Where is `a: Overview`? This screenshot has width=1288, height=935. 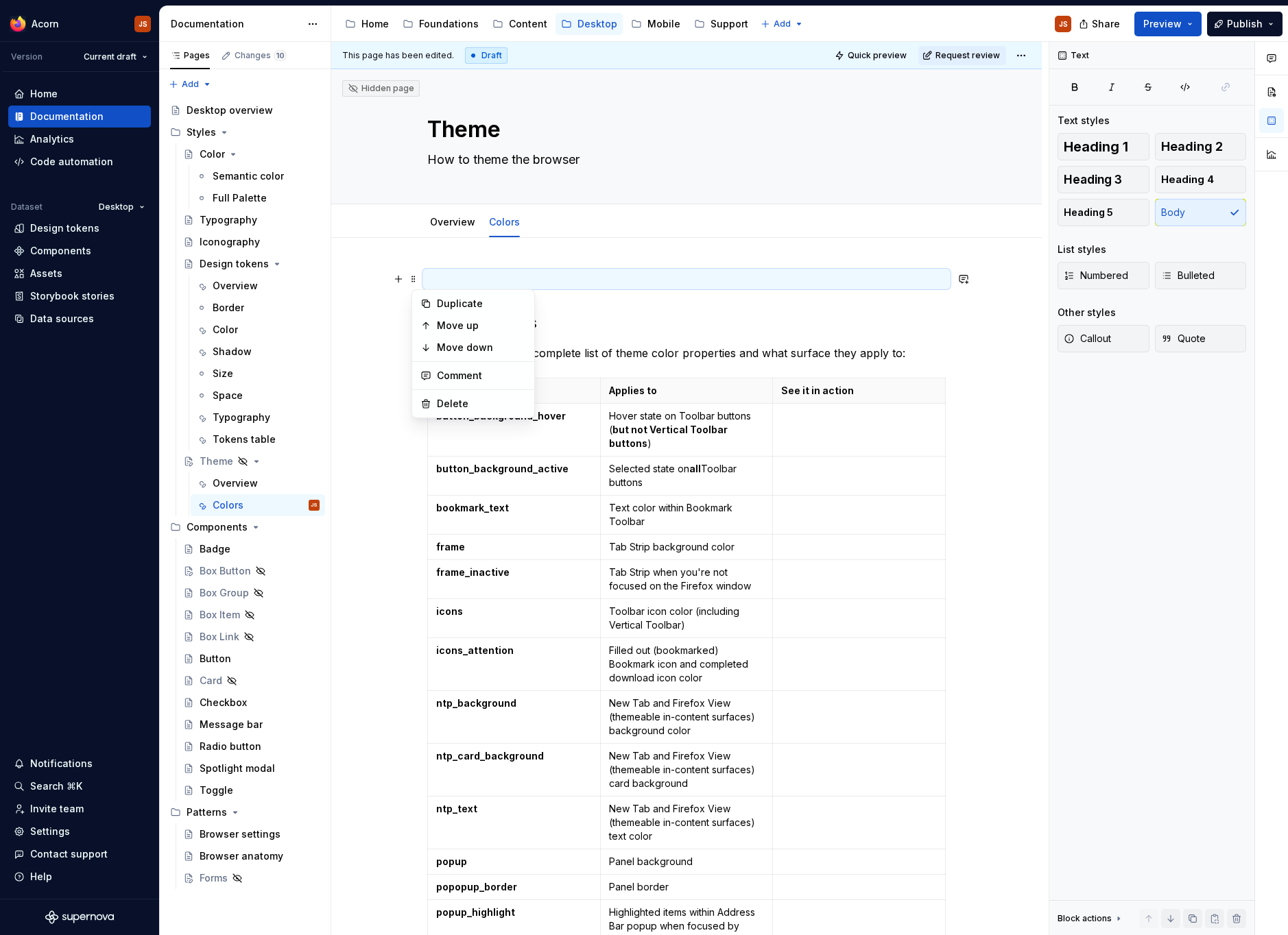 a: Overview is located at coordinates (452, 221).